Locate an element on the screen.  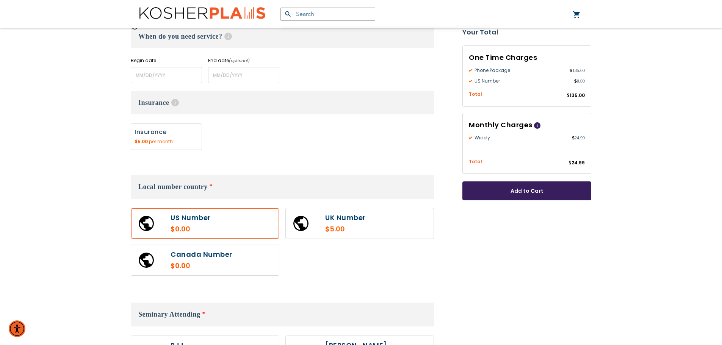
h3: When do you need service? is located at coordinates (282, 36).